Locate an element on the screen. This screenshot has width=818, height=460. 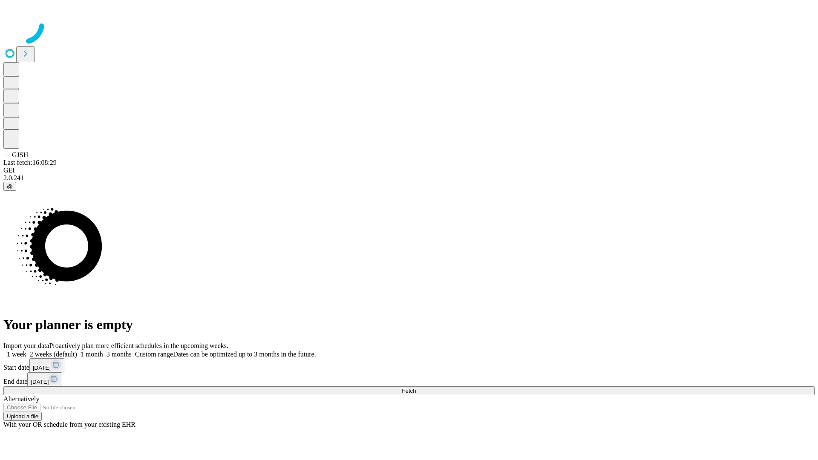
div: End date is located at coordinates (409, 379).